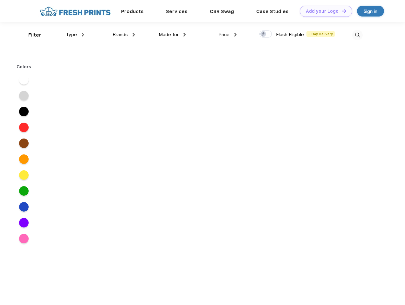  Describe the element at coordinates (290, 35) in the screenshot. I see `span: Flash Eligible` at that location.